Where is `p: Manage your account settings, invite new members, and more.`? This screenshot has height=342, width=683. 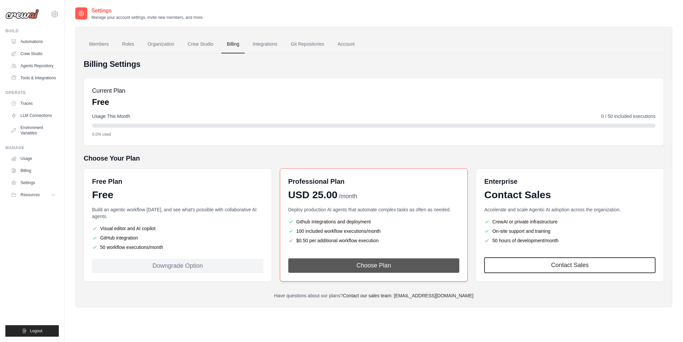 p: Manage your account settings, invite new members, and more. is located at coordinates (148, 17).